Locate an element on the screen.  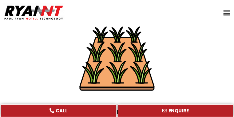
a: ENQUIRE is located at coordinates (176, 110).